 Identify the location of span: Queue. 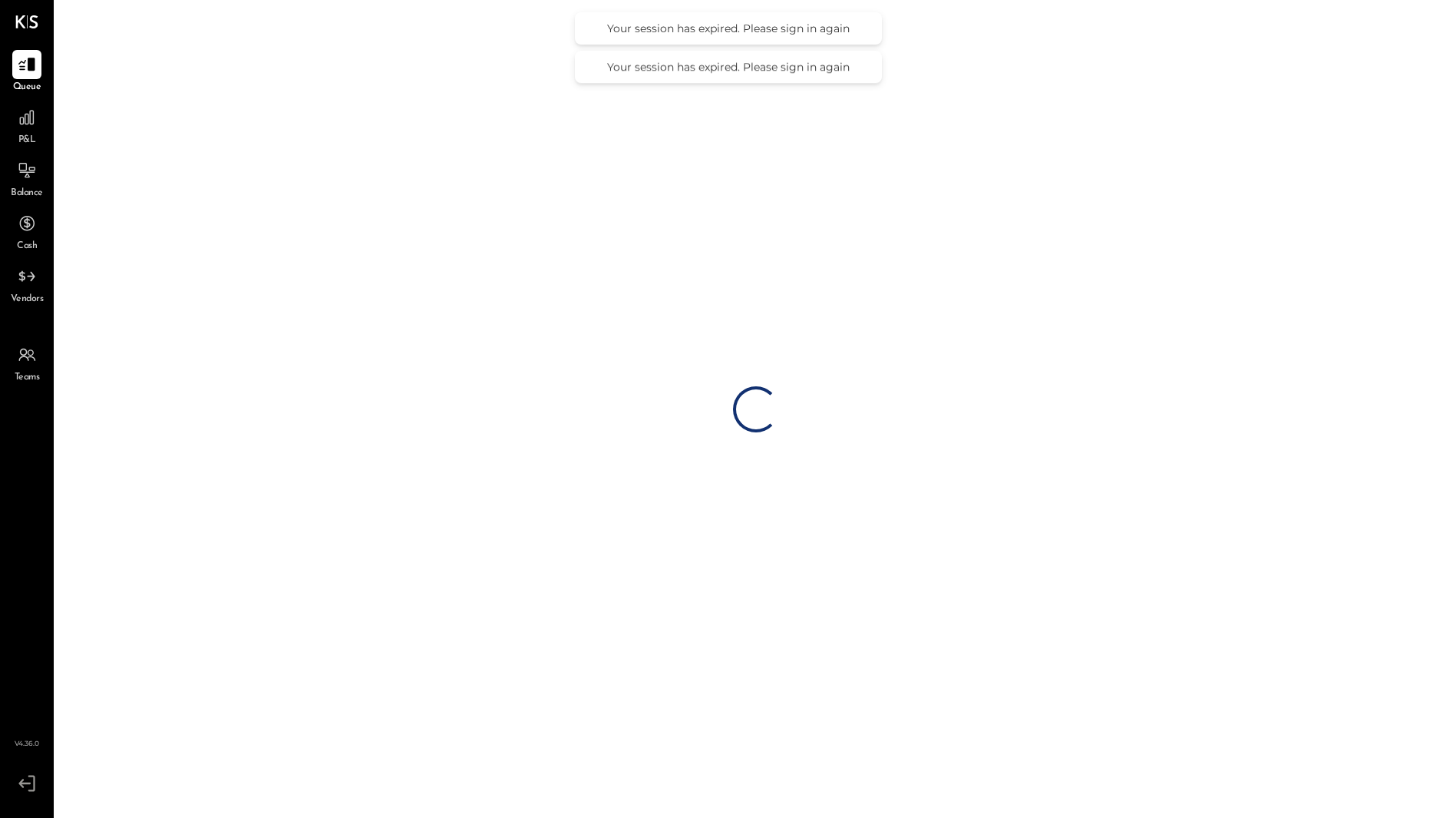
(27, 87).